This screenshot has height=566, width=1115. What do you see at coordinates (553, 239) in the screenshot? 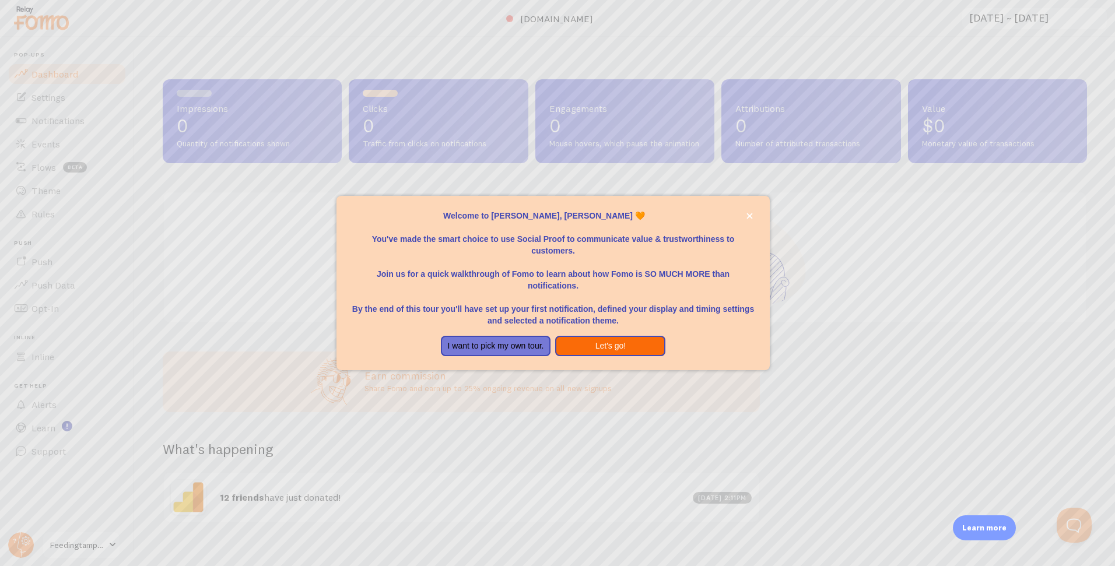
I see `p: You've made the smart choice to use Social Proof to communicate value & trustworthiness to custom...` at bounding box center [553, 239].